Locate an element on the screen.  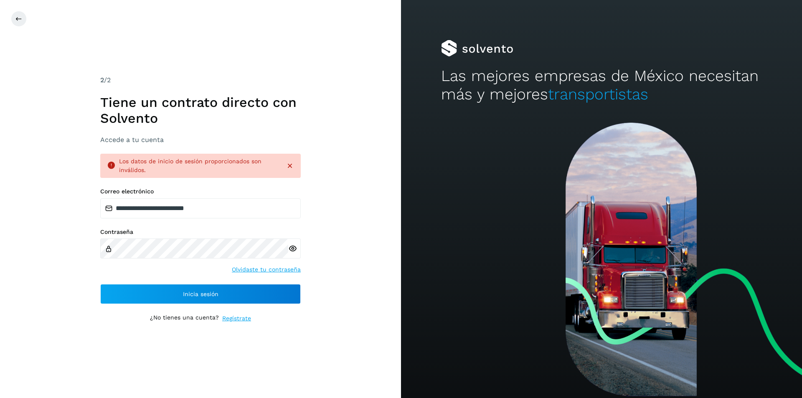
a: Regístrate is located at coordinates (236, 318).